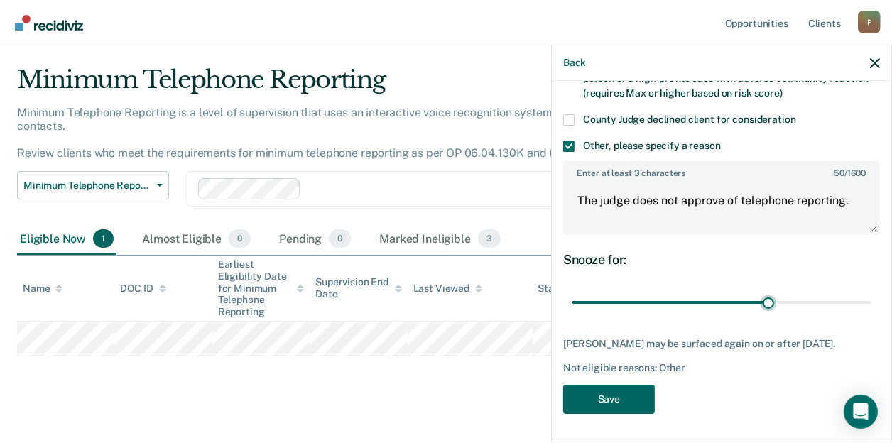  What do you see at coordinates (49, 23) in the screenshot?
I see `img: Recidiviz` at bounding box center [49, 23].